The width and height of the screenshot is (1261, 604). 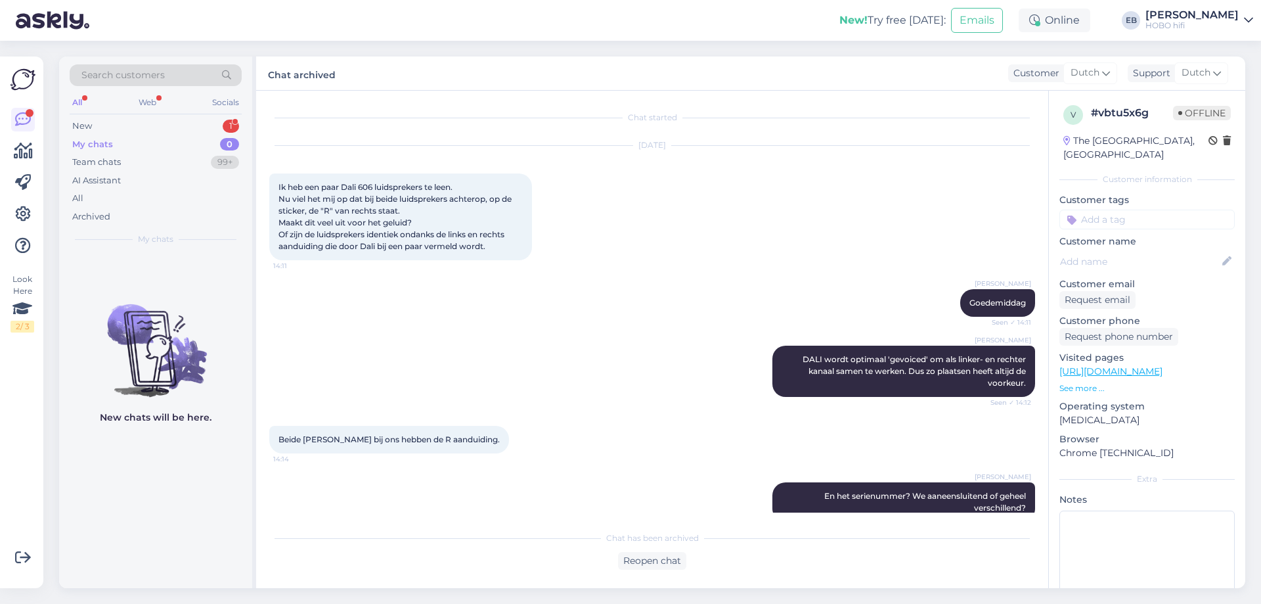 I want to click on span: En het serienummer? We aaneensluitend of geheel verschillend?, so click(x=926, y=501).